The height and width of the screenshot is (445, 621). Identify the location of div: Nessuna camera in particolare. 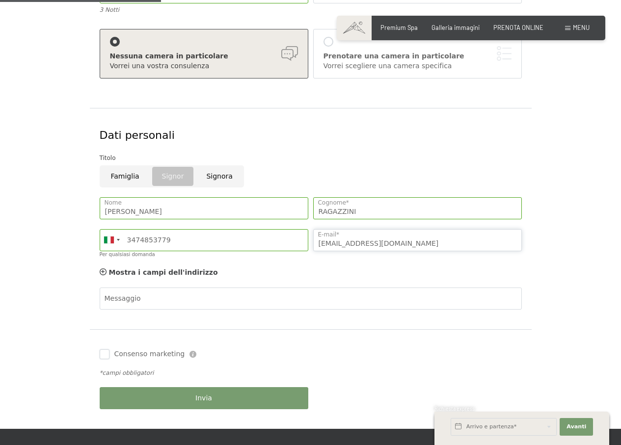
(204, 56).